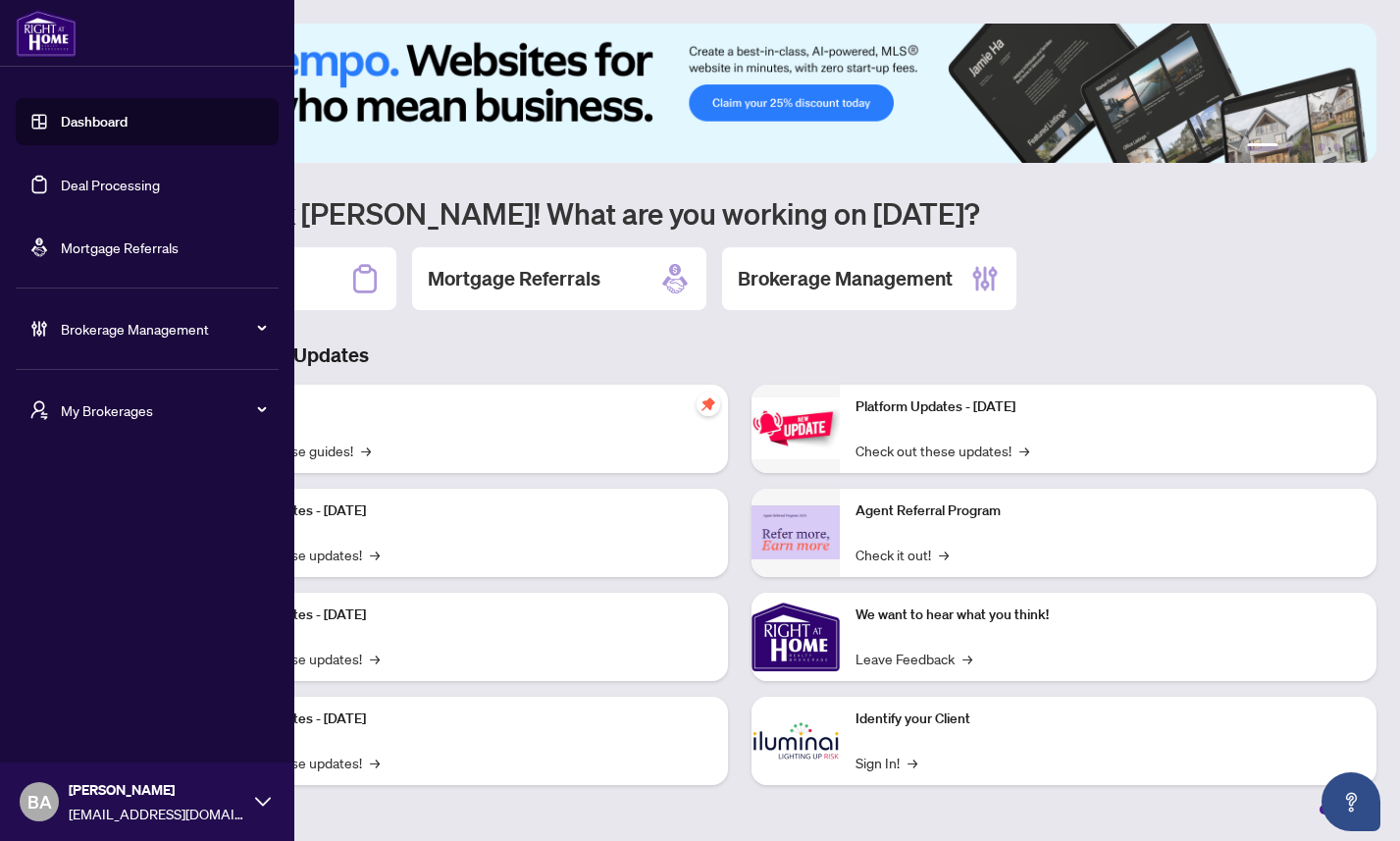 The image size is (1400, 841). I want to click on a: Sign In!→, so click(886, 763).